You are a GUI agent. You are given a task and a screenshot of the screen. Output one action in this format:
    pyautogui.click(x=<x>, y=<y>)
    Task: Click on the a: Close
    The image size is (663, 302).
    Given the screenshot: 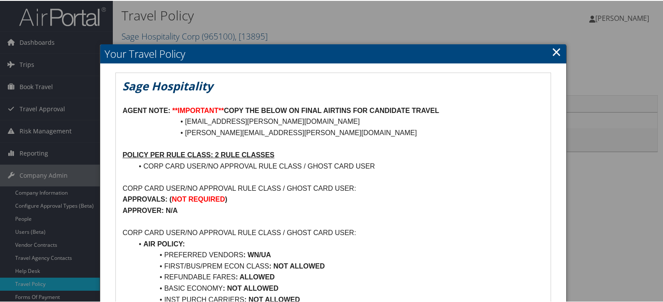 What is the action you would take?
    pyautogui.click(x=556, y=51)
    